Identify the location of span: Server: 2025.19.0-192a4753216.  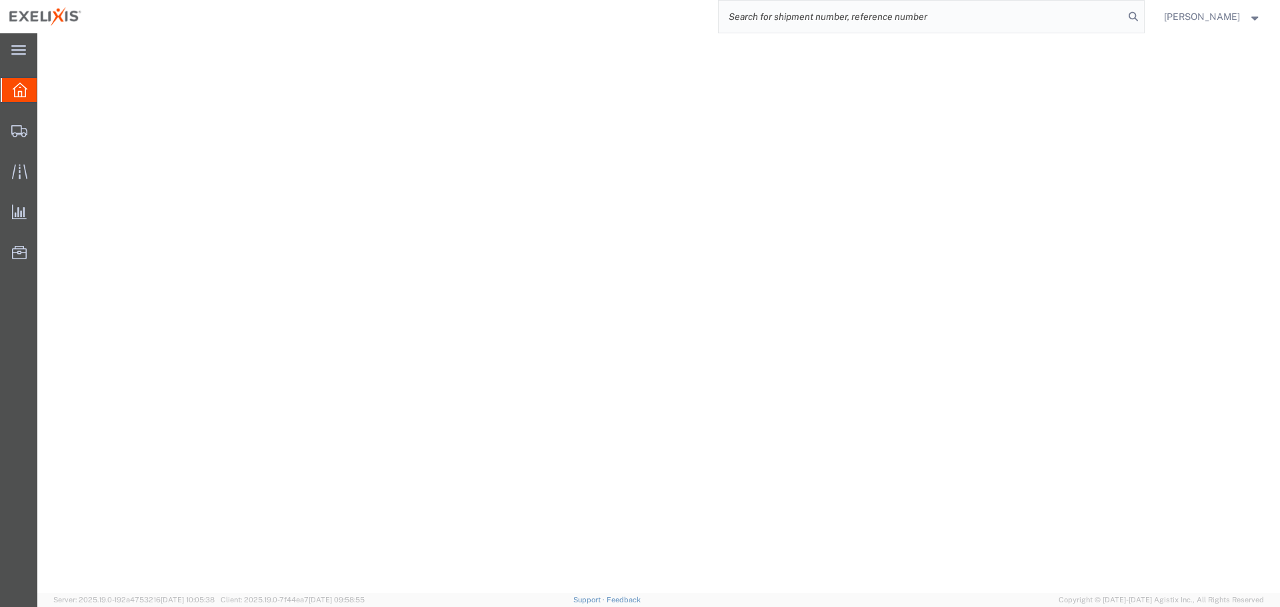
(134, 600).